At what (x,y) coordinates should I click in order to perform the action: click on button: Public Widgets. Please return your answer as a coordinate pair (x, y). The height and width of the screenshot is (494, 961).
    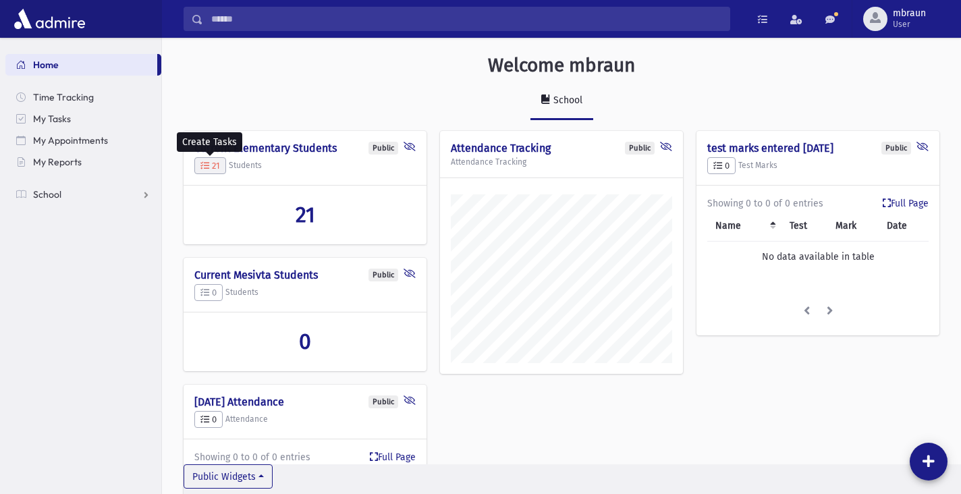
    Looking at the image, I should click on (228, 476).